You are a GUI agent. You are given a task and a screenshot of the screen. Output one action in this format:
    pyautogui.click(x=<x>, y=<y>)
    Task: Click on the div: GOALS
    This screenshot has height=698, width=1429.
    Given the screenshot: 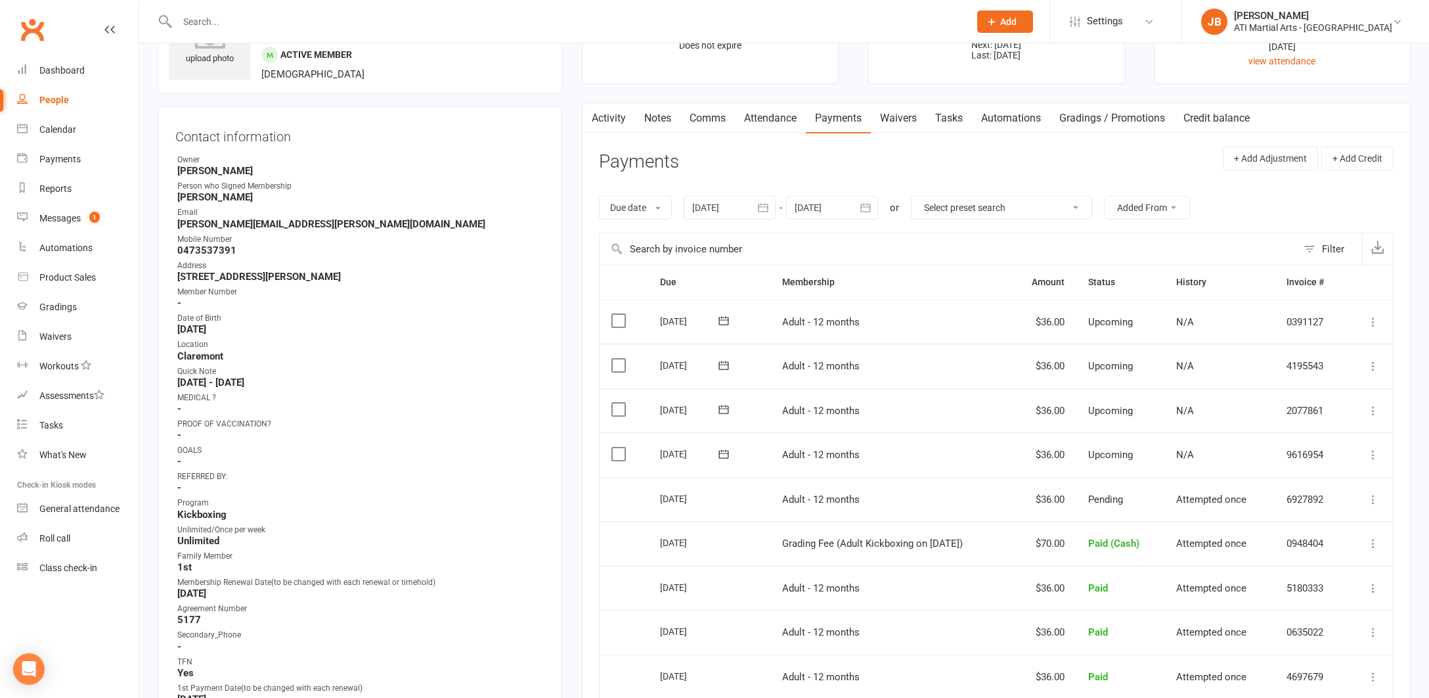 What is the action you would take?
    pyautogui.click(x=361, y=450)
    